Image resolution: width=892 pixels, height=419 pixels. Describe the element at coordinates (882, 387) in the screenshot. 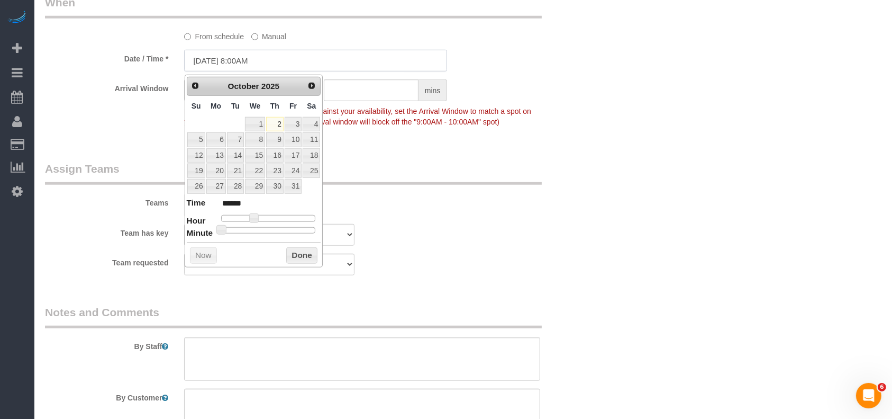

I see `span: 6` at that location.